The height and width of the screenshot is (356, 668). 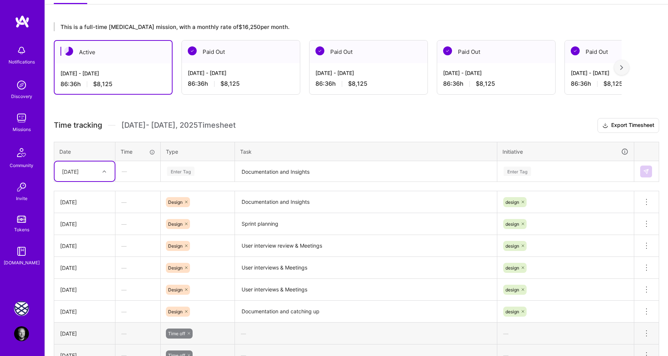 I want to click on div: Time, so click(x=138, y=151).